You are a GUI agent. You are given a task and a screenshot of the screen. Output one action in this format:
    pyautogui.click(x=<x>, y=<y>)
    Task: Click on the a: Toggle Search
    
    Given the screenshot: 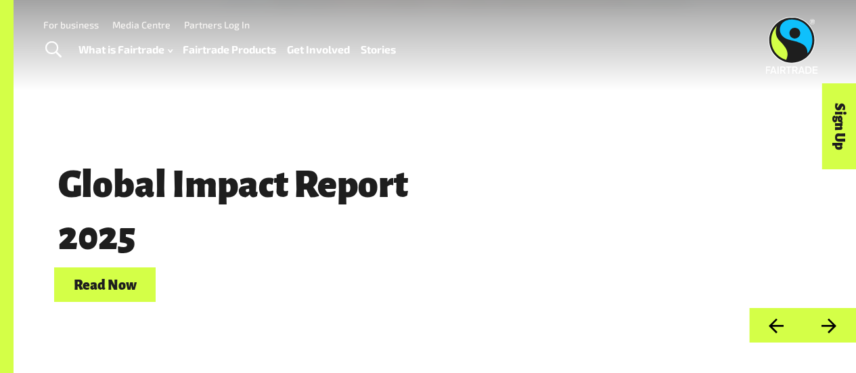 What is the action you would take?
    pyautogui.click(x=53, y=50)
    